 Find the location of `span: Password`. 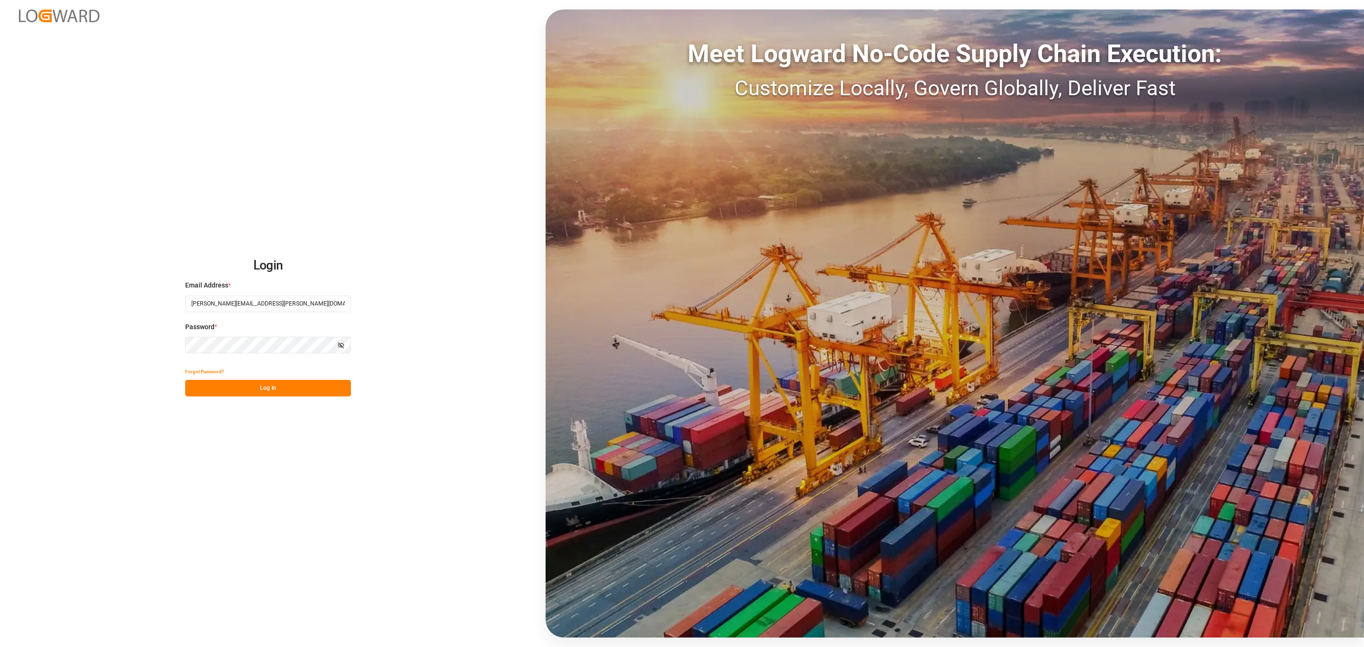

span: Password is located at coordinates (200, 327).